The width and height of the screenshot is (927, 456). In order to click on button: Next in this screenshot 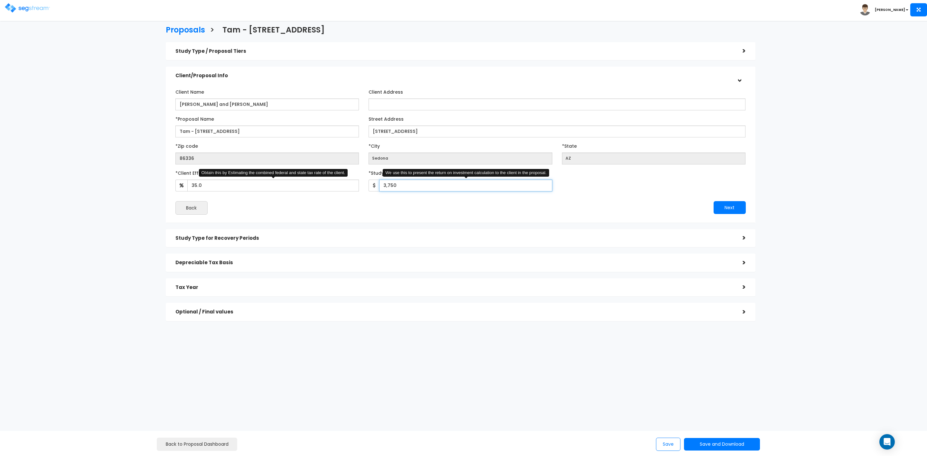, I will do `click(730, 208)`.